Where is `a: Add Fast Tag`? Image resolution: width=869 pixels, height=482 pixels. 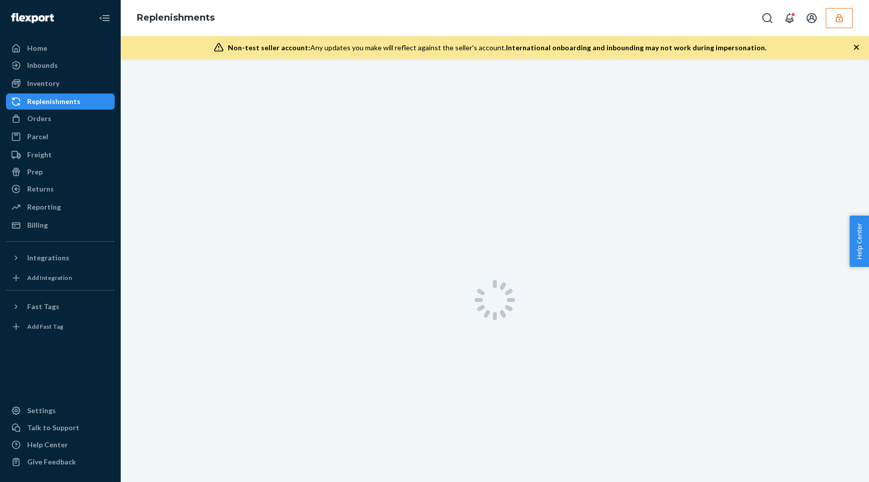 a: Add Fast Tag is located at coordinates (60, 327).